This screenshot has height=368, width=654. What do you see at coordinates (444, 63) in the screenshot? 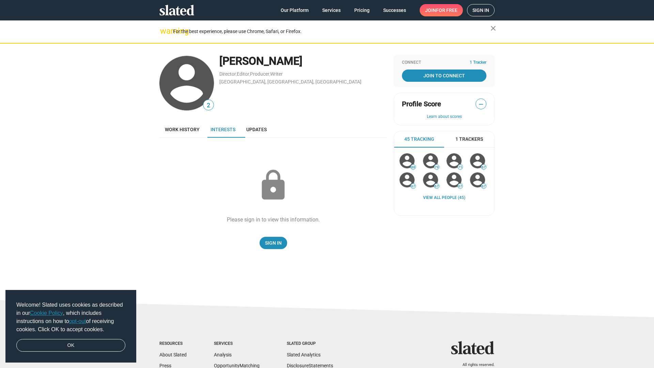
I see `div: Connect` at bounding box center [444, 63].